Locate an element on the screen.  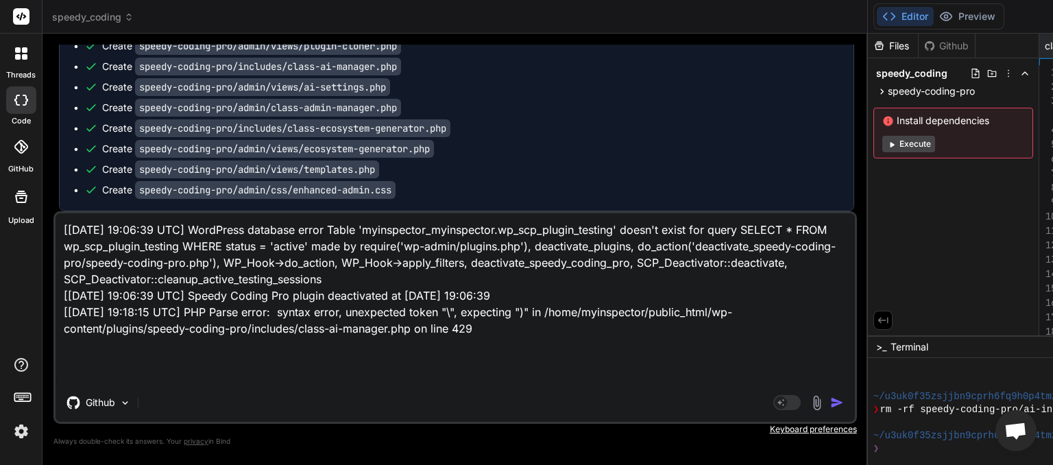
label: code is located at coordinates (21, 121).